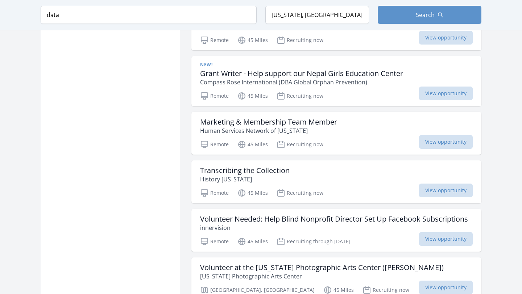  I want to click on a: Volunteer Needed: Help Blind Nonprofit Director Set Up Facebook Subscriptions innervision Remote ..., so click(336, 231).